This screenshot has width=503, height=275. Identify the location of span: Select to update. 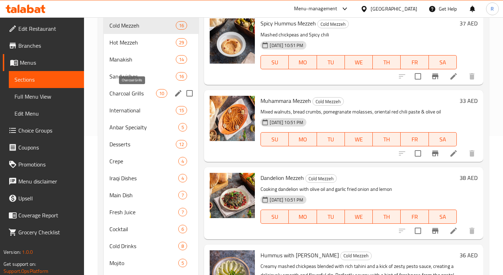
(418, 153).